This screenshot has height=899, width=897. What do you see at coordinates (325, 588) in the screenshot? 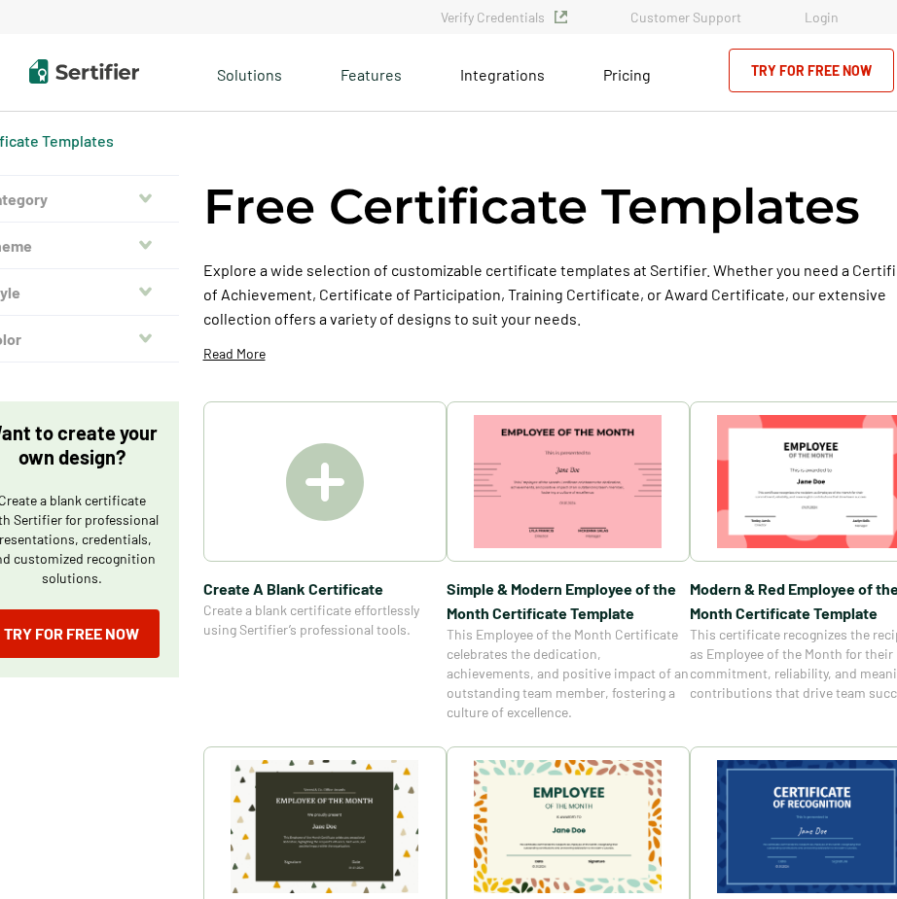
I see `span: Create A Blank Certificate` at bounding box center [325, 588].